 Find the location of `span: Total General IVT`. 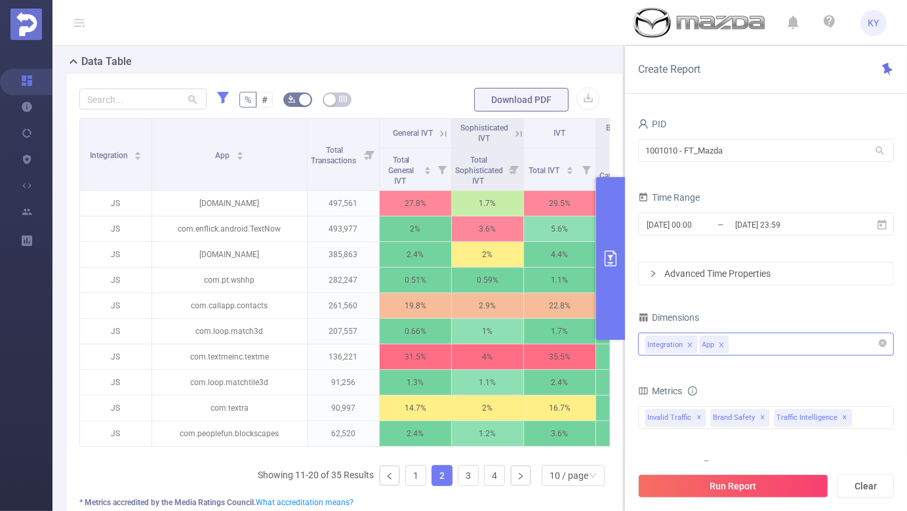

span: Total General IVT is located at coordinates (401, 170).